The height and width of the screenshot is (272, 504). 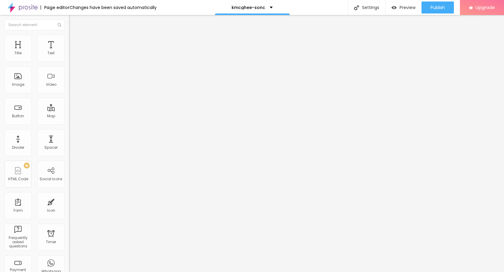 I want to click on input: Search element, so click(x=35, y=25).